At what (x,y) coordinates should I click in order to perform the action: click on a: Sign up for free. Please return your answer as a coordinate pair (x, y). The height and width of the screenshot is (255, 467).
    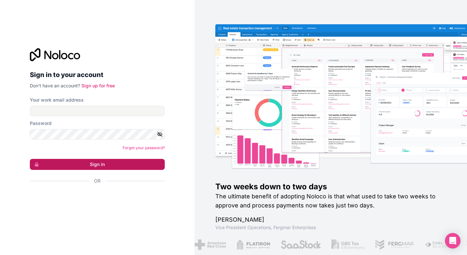
    Looking at the image, I should click on (98, 86).